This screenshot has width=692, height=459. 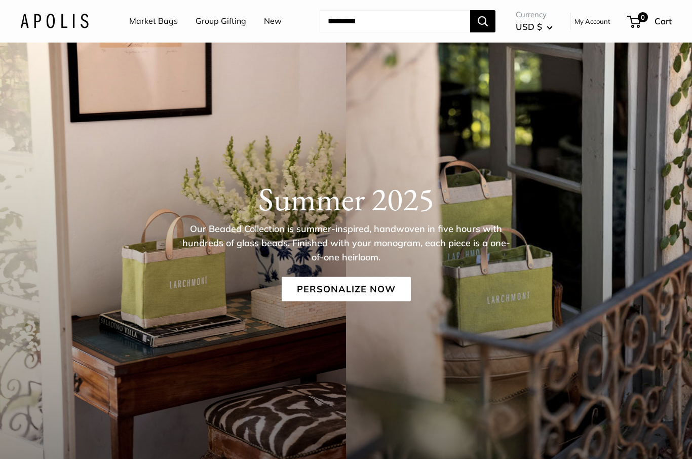 What do you see at coordinates (529, 26) in the screenshot?
I see `span: USD $` at bounding box center [529, 26].